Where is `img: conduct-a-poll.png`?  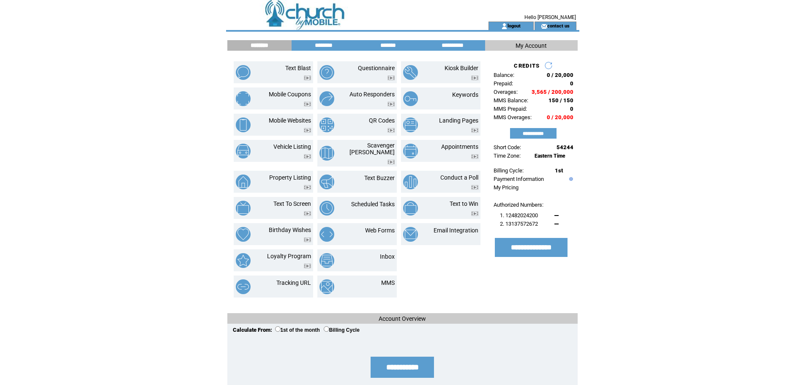
img: conduct-a-poll.png is located at coordinates (410, 182).